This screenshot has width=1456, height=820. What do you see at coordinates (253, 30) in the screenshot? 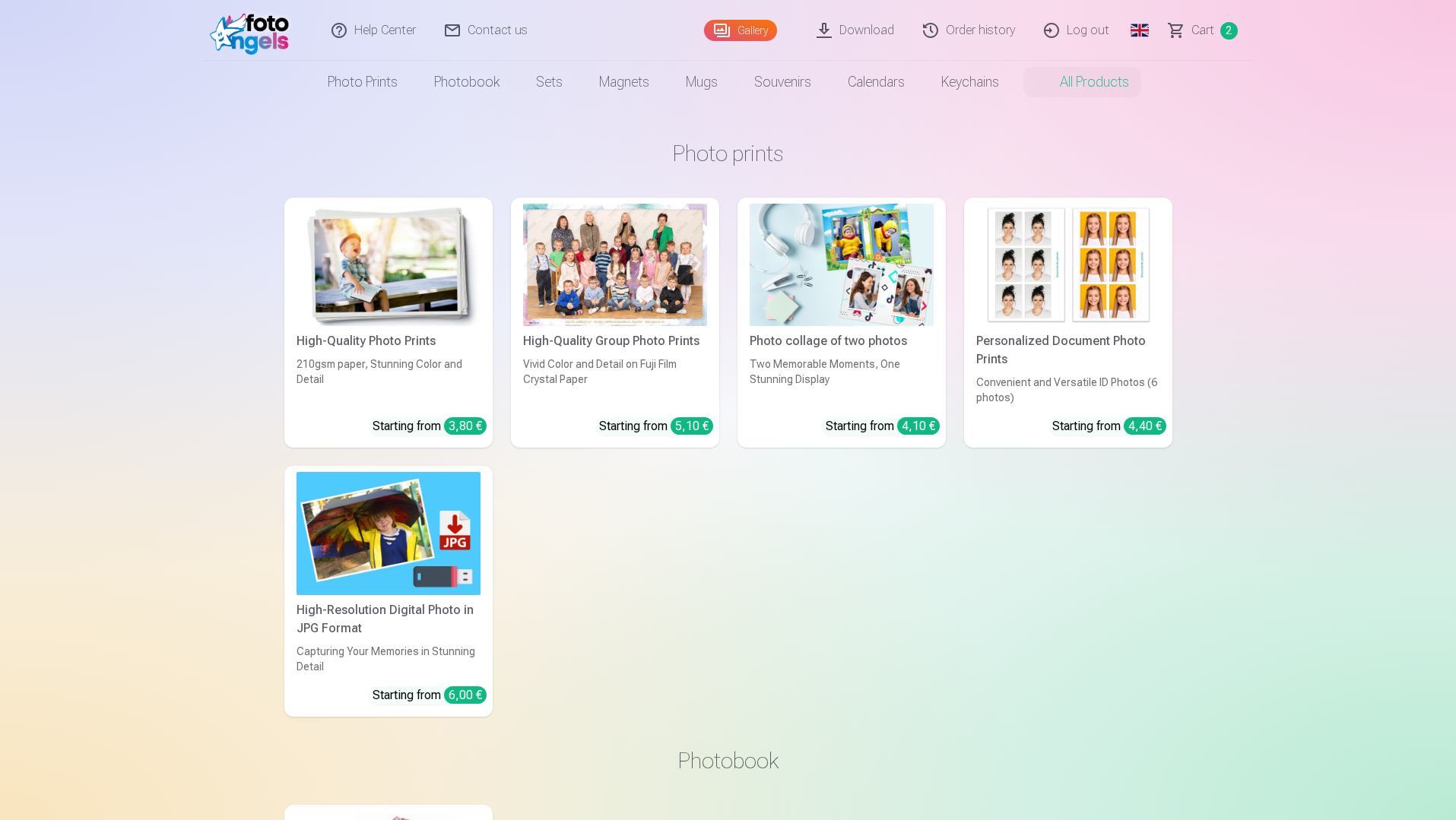
I see `img: /fa2` at bounding box center [253, 30].